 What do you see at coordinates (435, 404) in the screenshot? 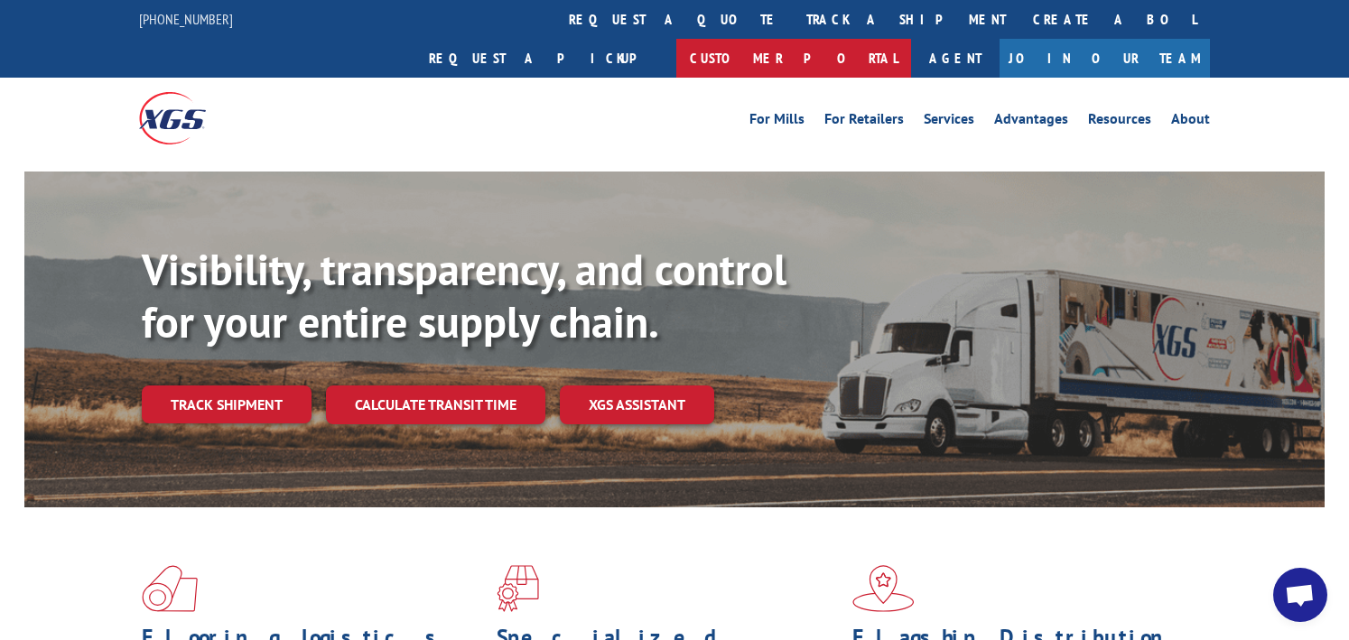
I see `a: Calculate transit time` at bounding box center [435, 404].